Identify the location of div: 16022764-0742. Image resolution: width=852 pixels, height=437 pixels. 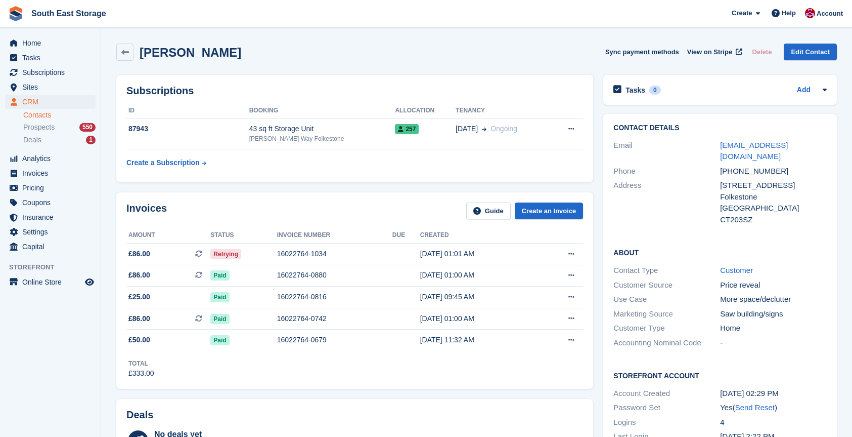
(335, 318).